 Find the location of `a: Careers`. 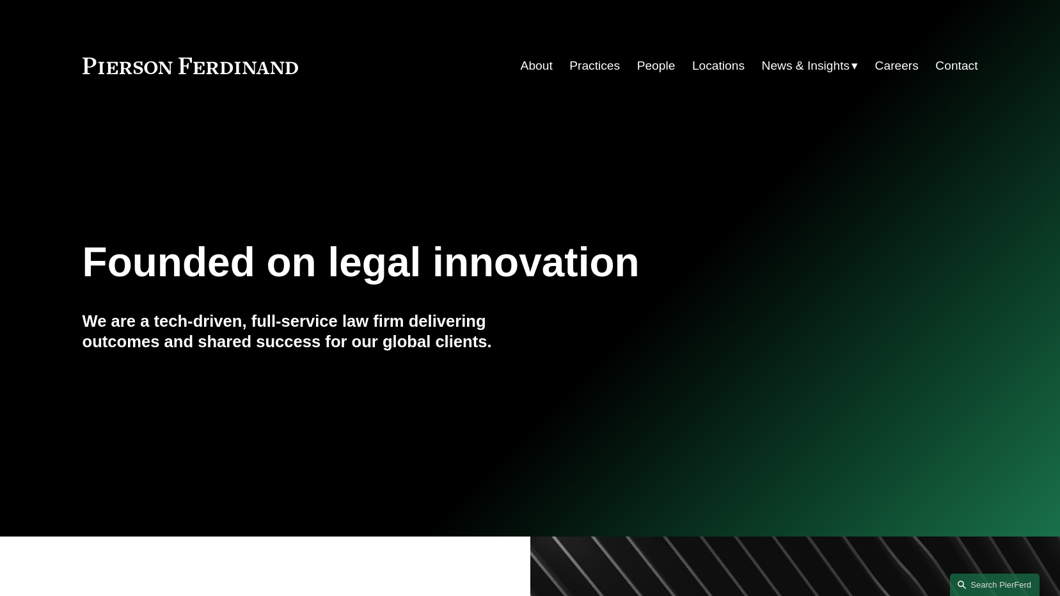

a: Careers is located at coordinates (897, 66).